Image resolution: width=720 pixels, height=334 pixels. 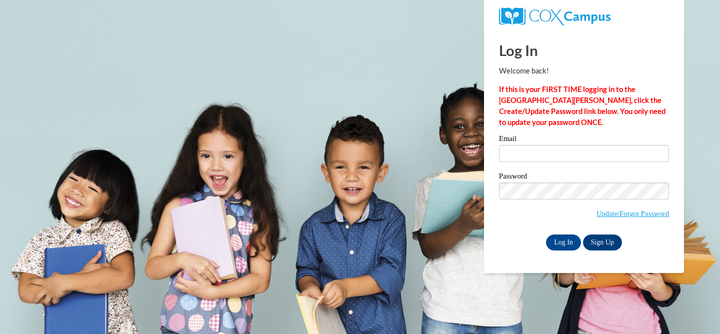 I want to click on label: Password, so click(x=584, y=178).